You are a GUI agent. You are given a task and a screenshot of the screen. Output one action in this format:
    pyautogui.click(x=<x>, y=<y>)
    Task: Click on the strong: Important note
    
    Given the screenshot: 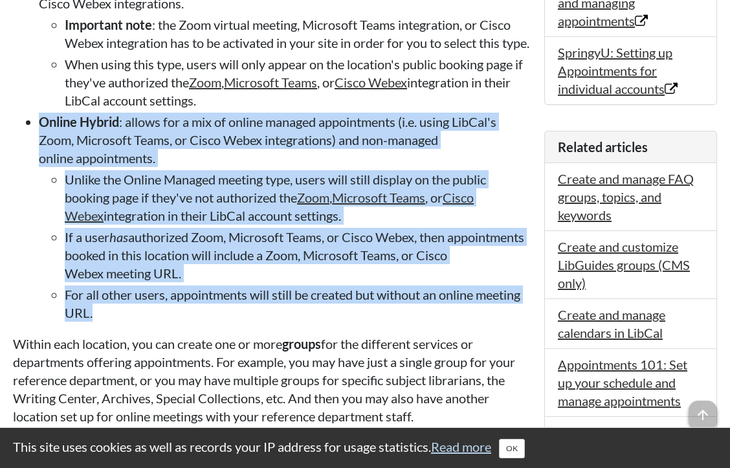 What is the action you would take?
    pyautogui.click(x=108, y=25)
    